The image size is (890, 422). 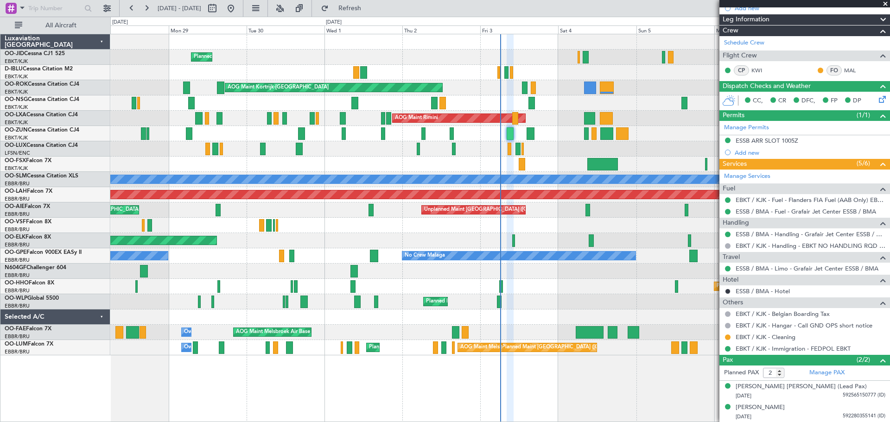 What do you see at coordinates (35, 268) in the screenshot?
I see `a: N604GFChallenger 604` at bounding box center [35, 268].